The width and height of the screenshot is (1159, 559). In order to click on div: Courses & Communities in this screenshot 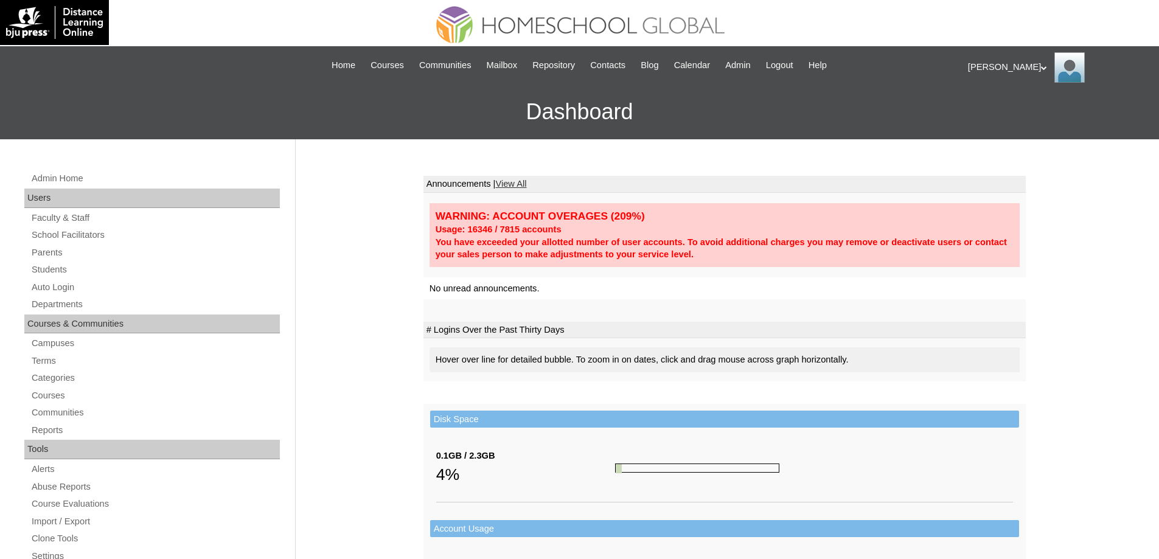, I will do `click(152, 324)`.